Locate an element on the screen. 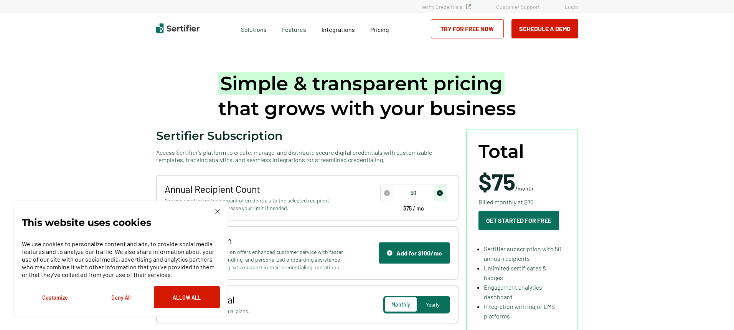 This screenshot has height=330, width=734. span: Integration with major LMS platforms is located at coordinates (519, 311).